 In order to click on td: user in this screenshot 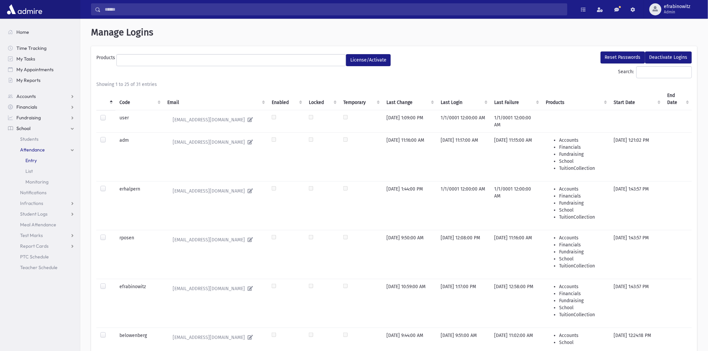, I will do `click(140, 121)`.